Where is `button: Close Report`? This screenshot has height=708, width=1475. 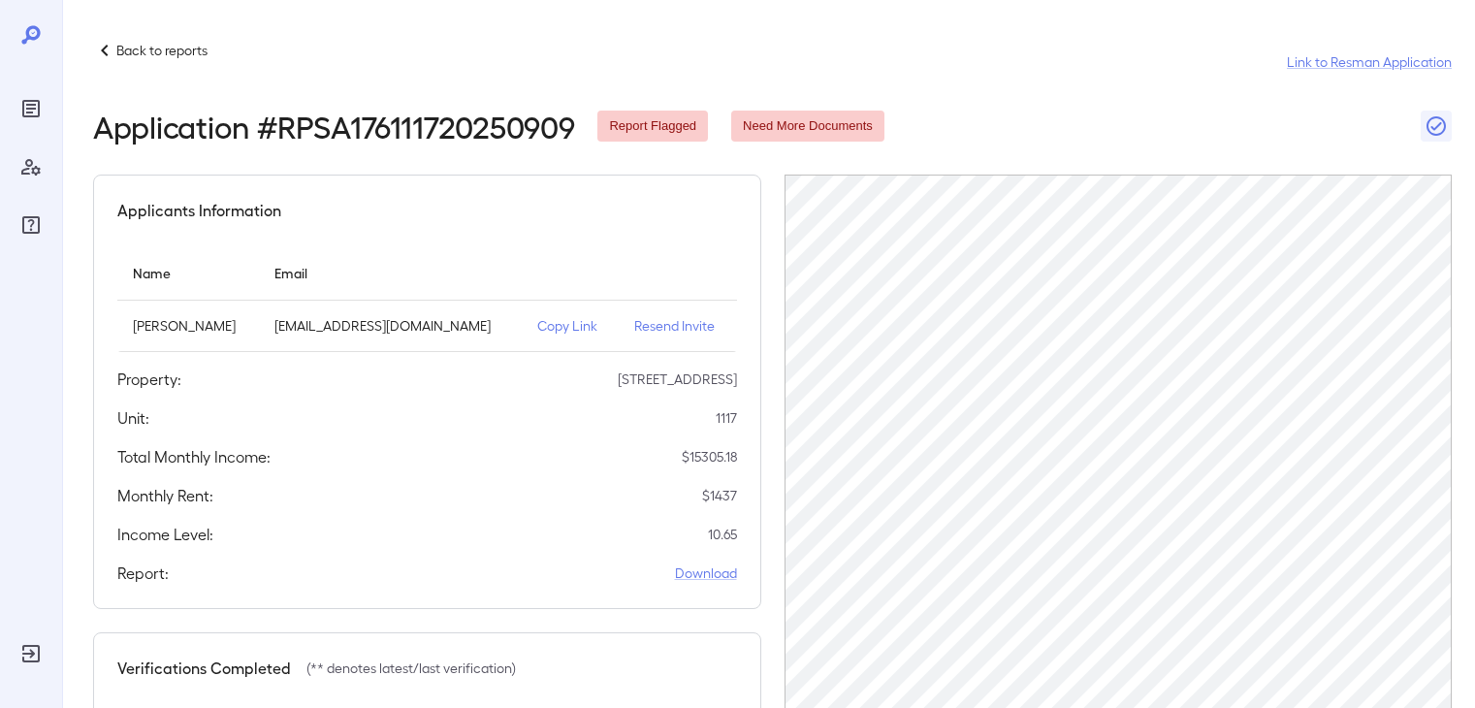 button: Close Report is located at coordinates (1436, 126).